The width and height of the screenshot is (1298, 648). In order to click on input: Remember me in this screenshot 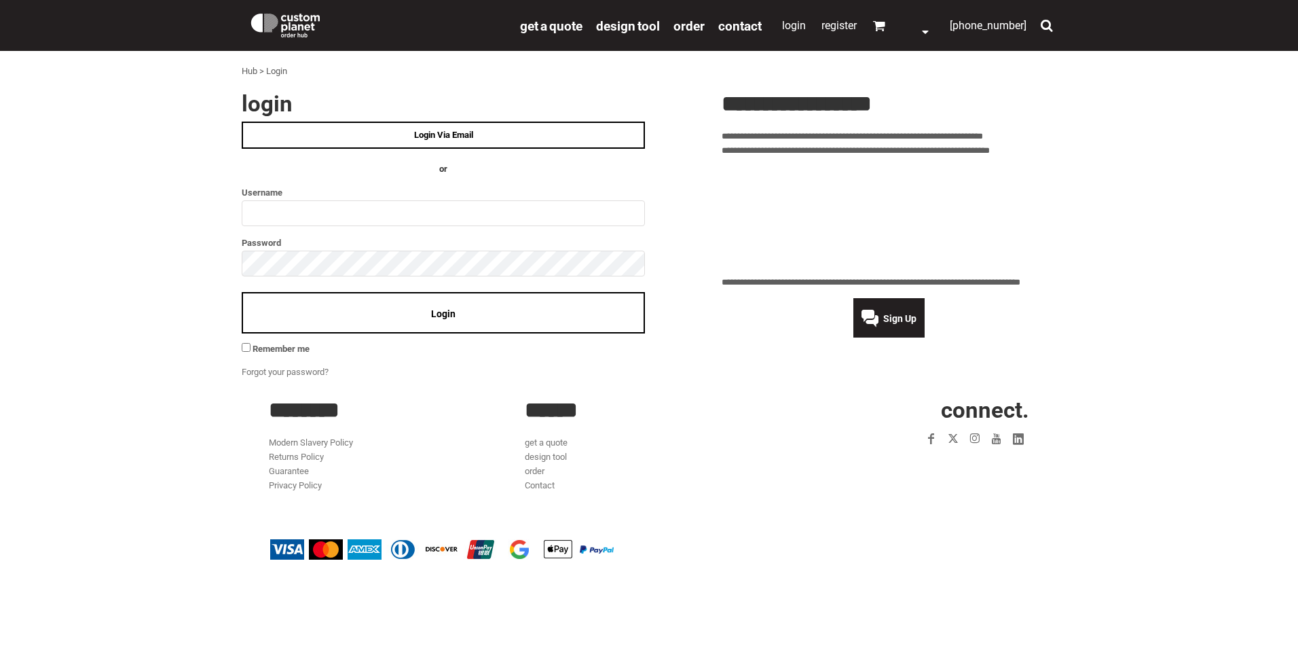, I will do `click(246, 347)`.